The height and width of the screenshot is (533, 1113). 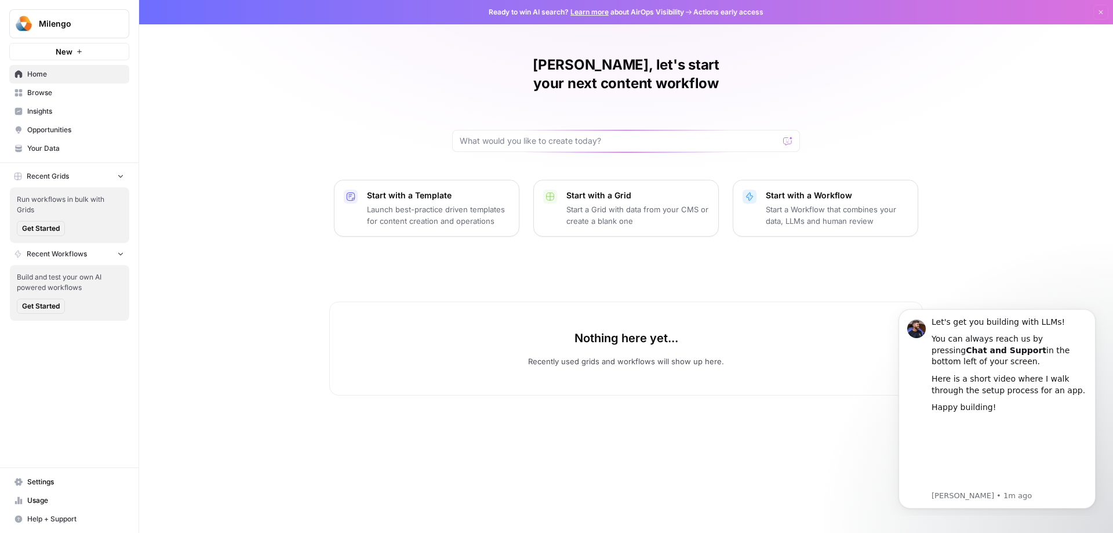 What do you see at coordinates (638, 195) in the screenshot?
I see `p: Start with a Grid` at bounding box center [638, 195].